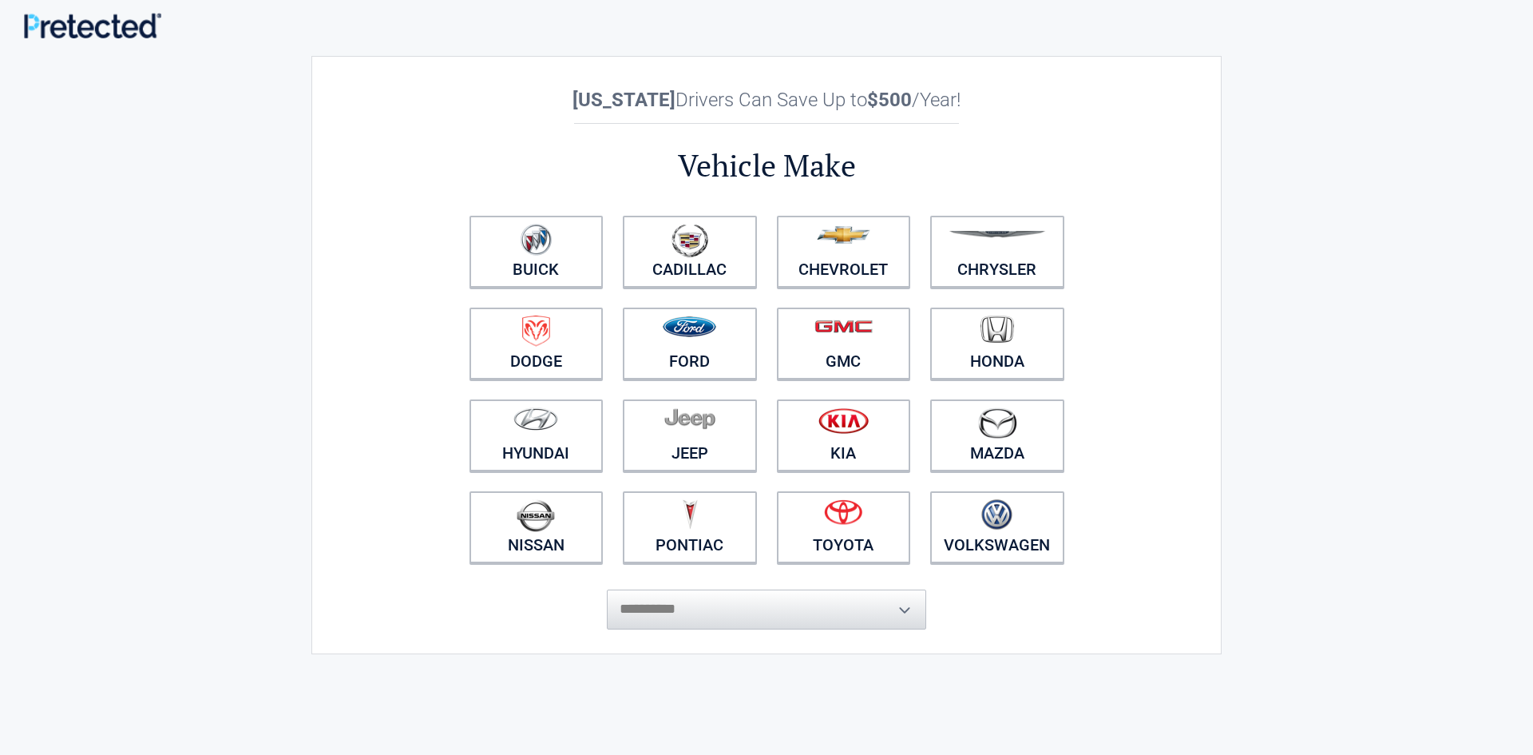 Image resolution: width=1533 pixels, height=755 pixels. I want to click on a: Cadillac, so click(690, 252).